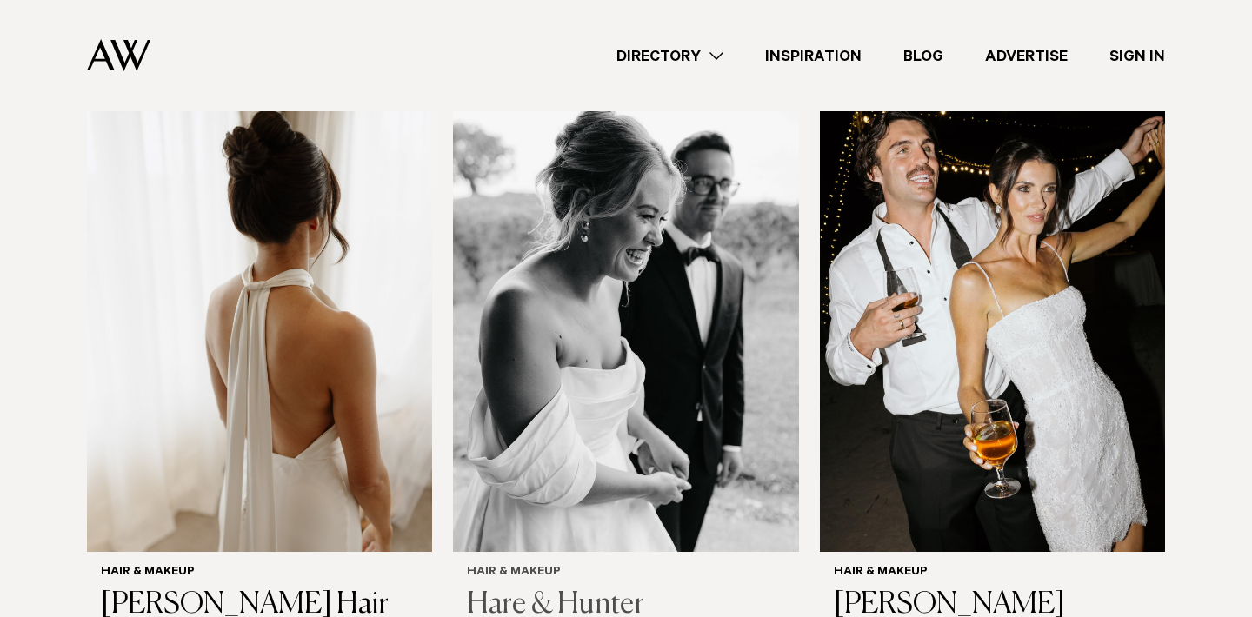 Image resolution: width=1252 pixels, height=617 pixels. What do you see at coordinates (992, 320) in the screenshot?
I see `img: Auckland Weddings Hair & Makeup | Kate Solley` at bounding box center [992, 320].